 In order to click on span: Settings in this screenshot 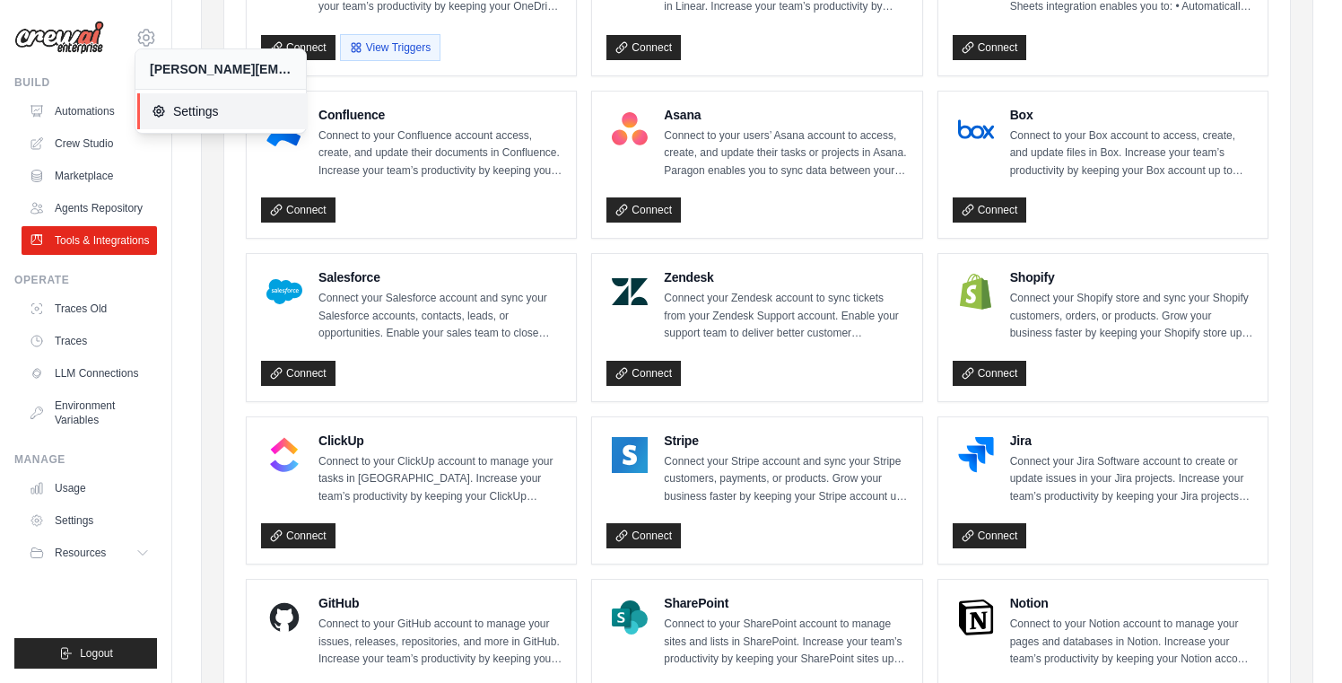, I will do `click(222, 111)`.